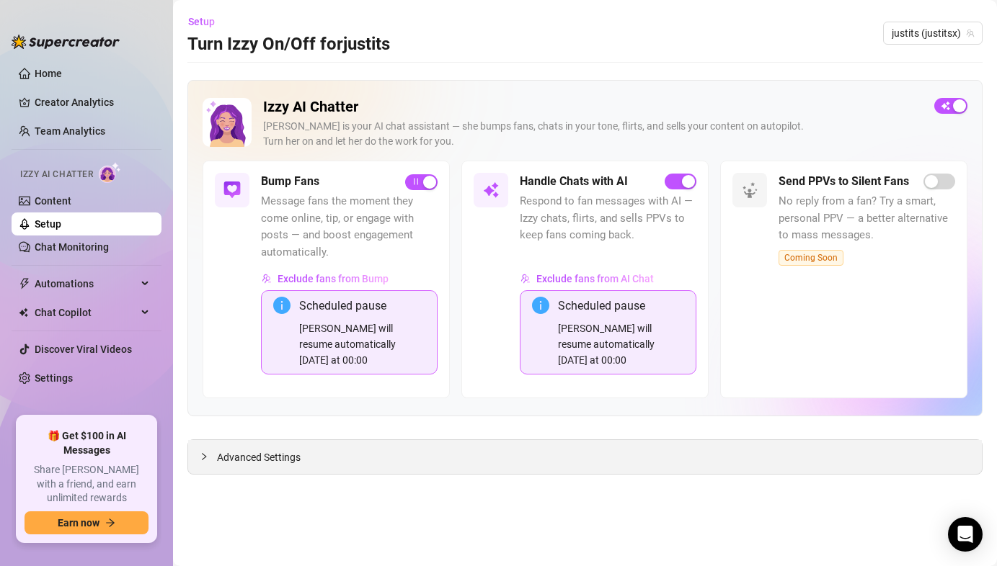  I want to click on span: team, so click(970, 33).